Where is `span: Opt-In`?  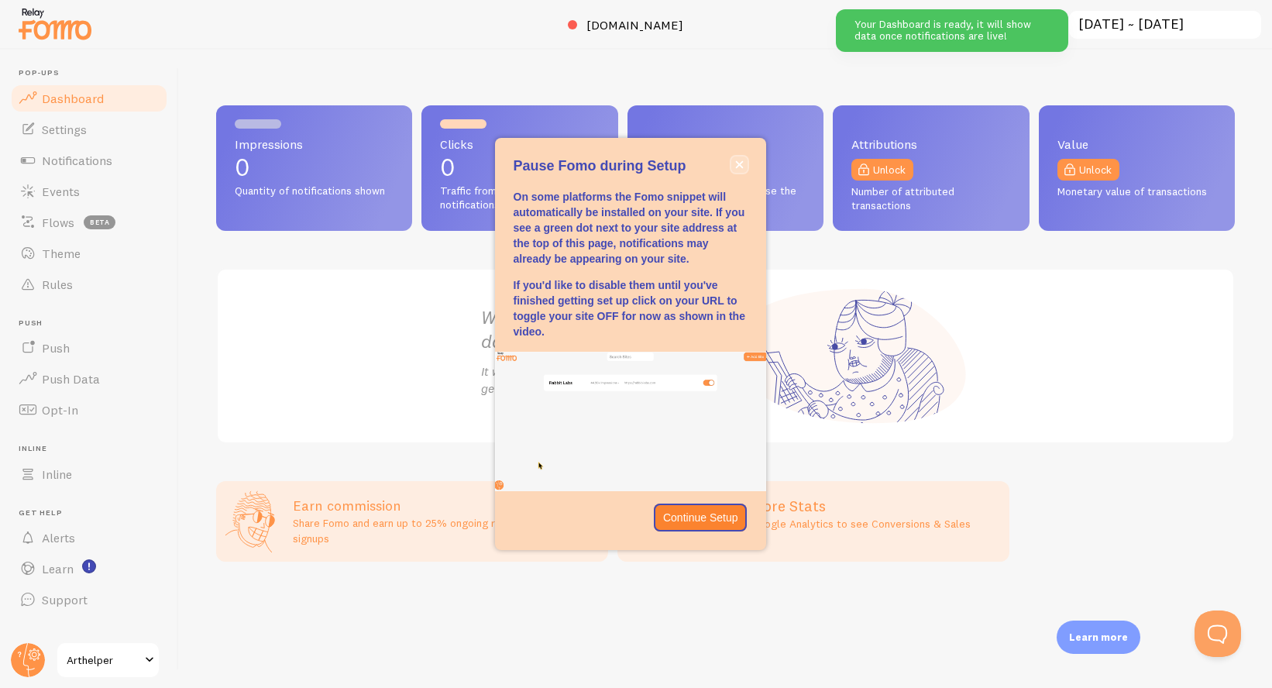 span: Opt-In is located at coordinates (60, 410).